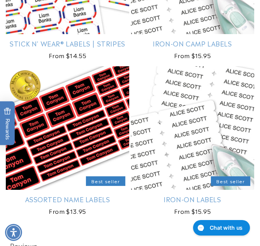 The width and height of the screenshot is (260, 246). What do you see at coordinates (192, 199) in the screenshot?
I see `a: Iron-On Labels` at bounding box center [192, 199].